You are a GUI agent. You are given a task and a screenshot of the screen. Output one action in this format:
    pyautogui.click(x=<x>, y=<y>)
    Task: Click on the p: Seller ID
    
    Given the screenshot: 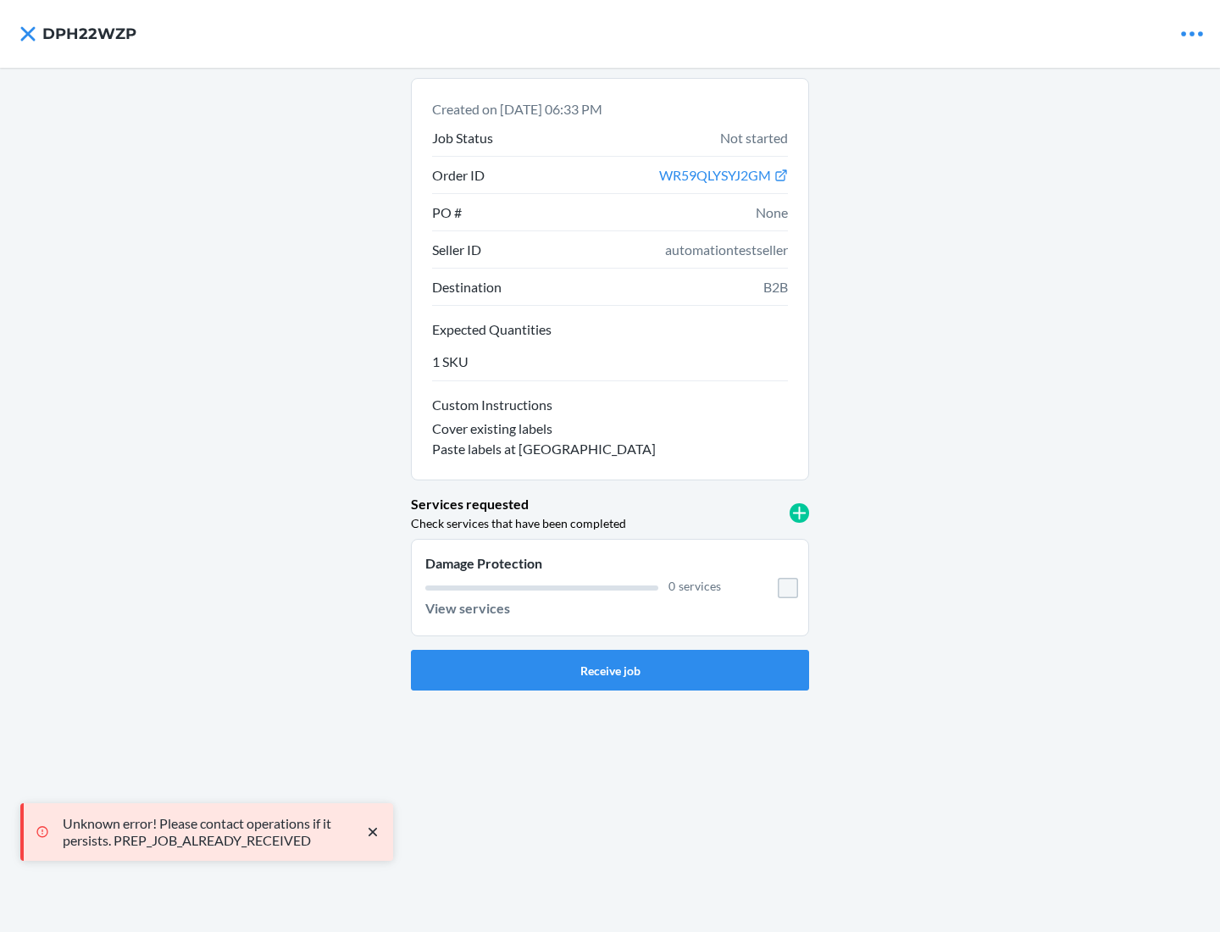 What is the action you would take?
    pyautogui.click(x=457, y=250)
    